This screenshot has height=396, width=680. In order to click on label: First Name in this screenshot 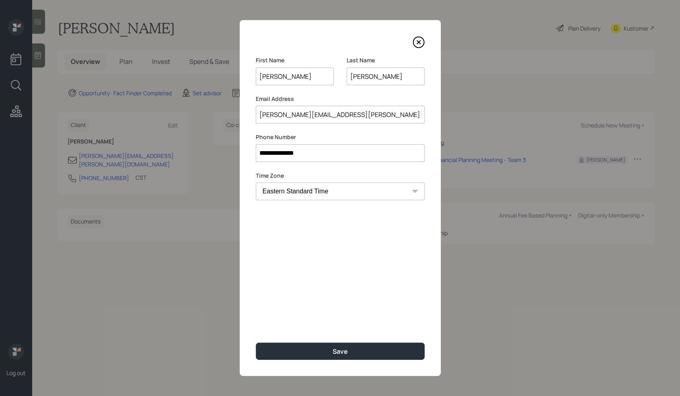, I will do `click(295, 60)`.